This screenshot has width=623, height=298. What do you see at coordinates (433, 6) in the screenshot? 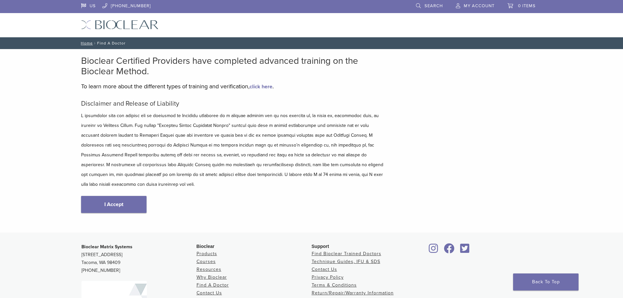
I see `span: Search` at bounding box center [433, 6].